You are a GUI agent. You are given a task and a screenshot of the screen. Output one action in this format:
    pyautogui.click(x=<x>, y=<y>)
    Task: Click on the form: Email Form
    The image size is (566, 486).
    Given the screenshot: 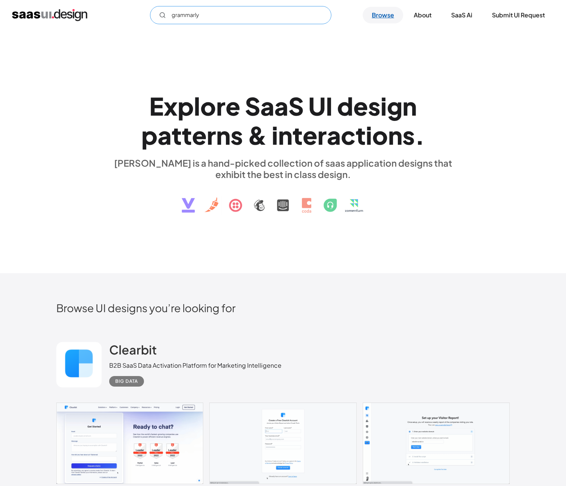 What is the action you would take?
    pyautogui.click(x=241, y=15)
    